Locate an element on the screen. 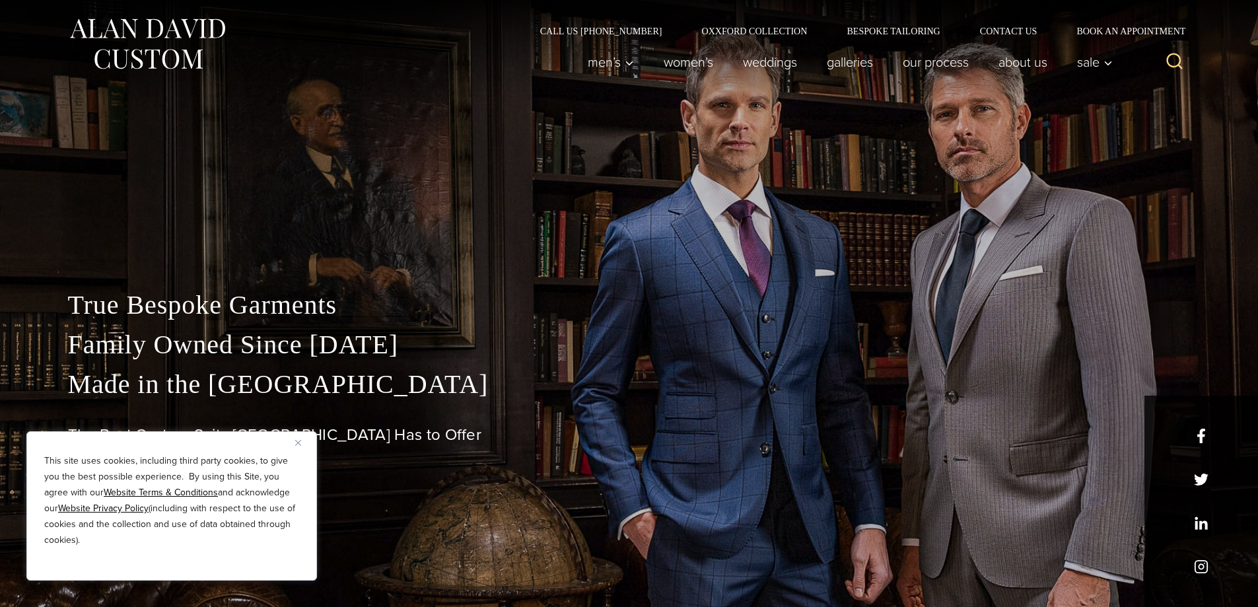 The image size is (1258, 607). u: Website Terms & Conditions is located at coordinates (160, 492).